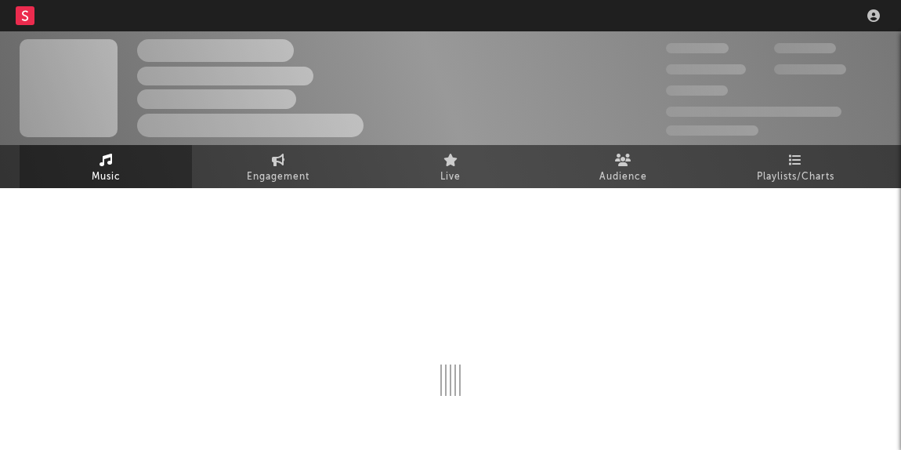 This screenshot has width=901, height=450. Describe the element at coordinates (795, 177) in the screenshot. I see `span: Playlists/Charts` at that location.